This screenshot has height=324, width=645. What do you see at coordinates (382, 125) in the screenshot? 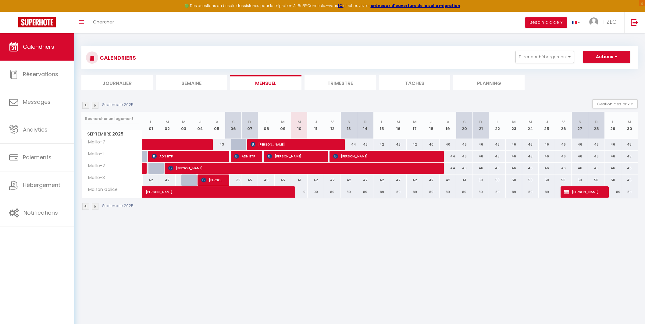
I see `th: 15` at bounding box center [382, 125].